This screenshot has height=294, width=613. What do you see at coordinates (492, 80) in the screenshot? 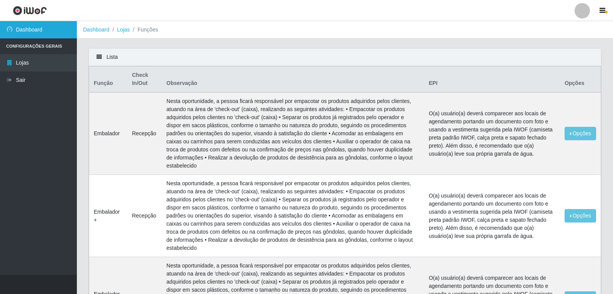
I see `th: EPI` at bounding box center [492, 80].